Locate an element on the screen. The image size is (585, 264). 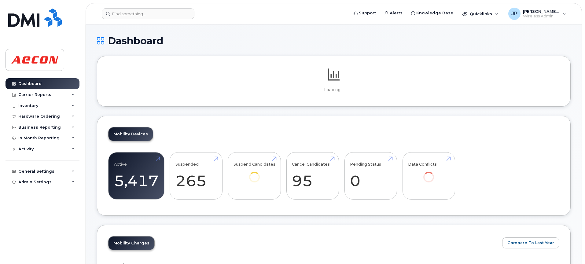
a: Suspend Candidates is located at coordinates (254, 173).